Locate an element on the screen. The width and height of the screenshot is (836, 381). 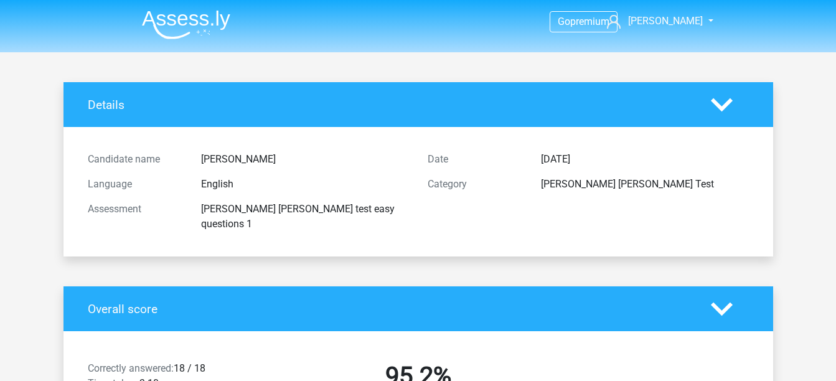
div: English is located at coordinates (305, 184).